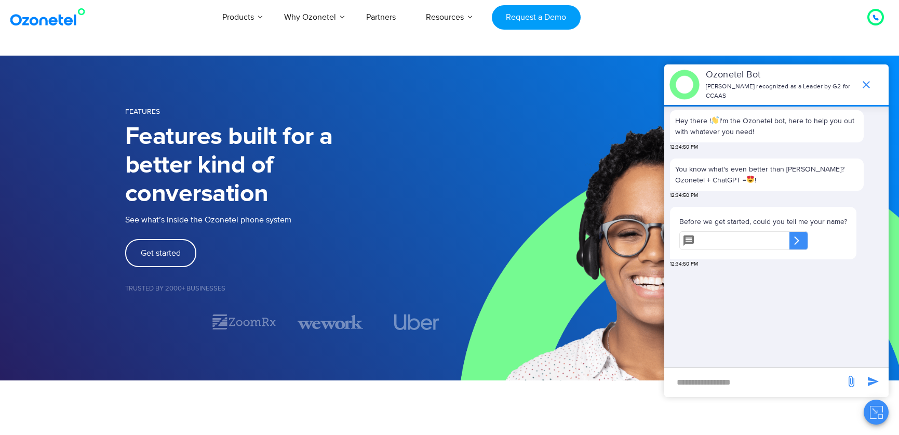 This screenshot has width=899, height=435. What do you see at coordinates (763, 221) in the screenshot?
I see `p: Before we get started, could you tell me your name?` at bounding box center [763, 221].